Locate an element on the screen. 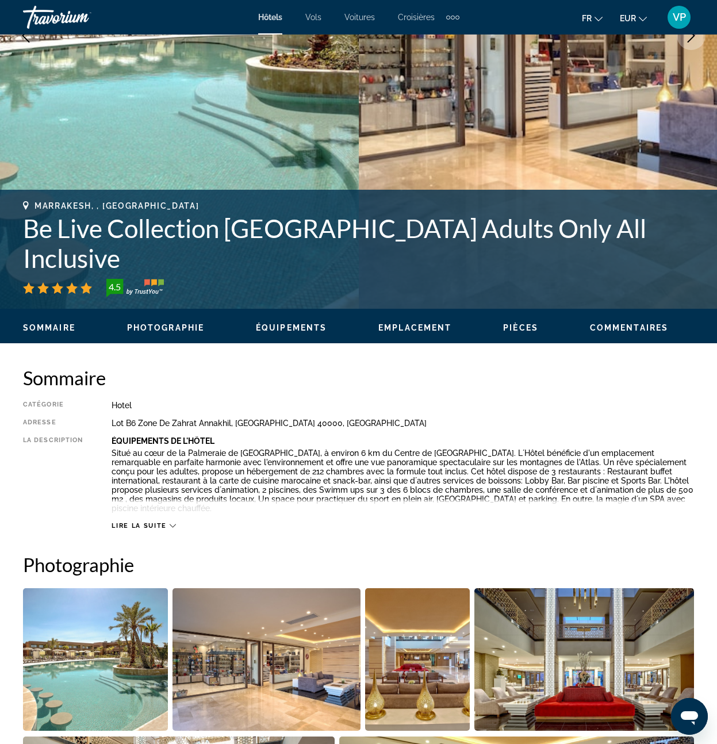  img: trustyou-badge-hor.svg is located at coordinates (135, 288).